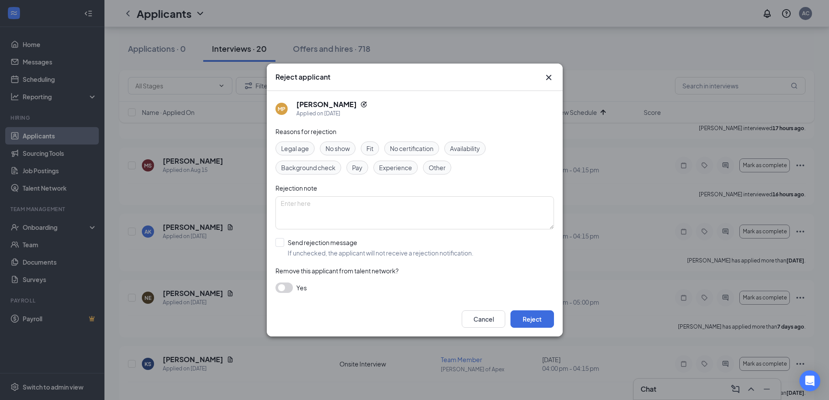 This screenshot has width=829, height=400. I want to click on span: Reasons for rejection, so click(306, 131).